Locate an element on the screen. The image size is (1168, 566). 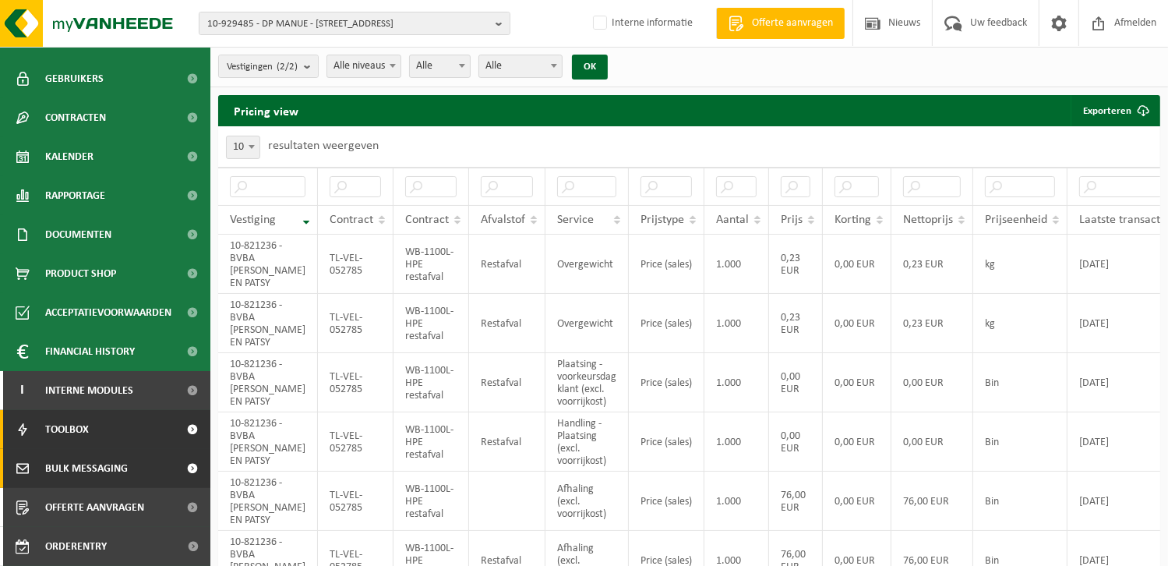
td: Handling - Plaatsing (excl. voorrijkost) is located at coordinates (587, 442).